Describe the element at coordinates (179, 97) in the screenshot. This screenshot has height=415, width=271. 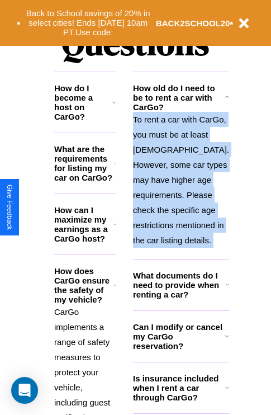
I see `h3: How old do I need to be to rent a car with CarGo?` at that location.